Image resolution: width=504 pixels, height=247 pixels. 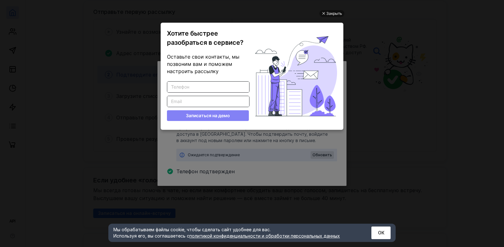 I want to click on button: Записаться на демо, so click(x=208, y=116).